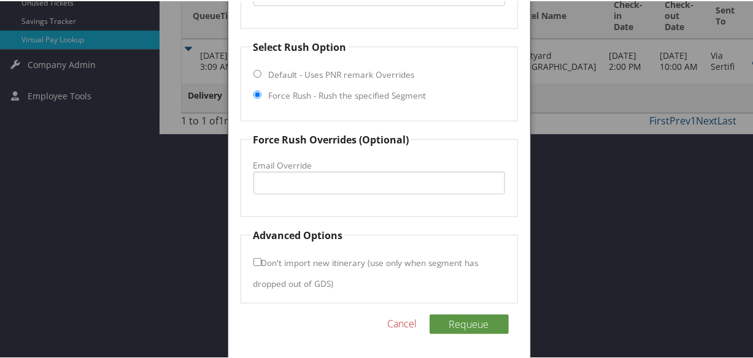 The width and height of the screenshot is (753, 358). What do you see at coordinates (469, 323) in the screenshot?
I see `button: Requeue` at bounding box center [469, 323].